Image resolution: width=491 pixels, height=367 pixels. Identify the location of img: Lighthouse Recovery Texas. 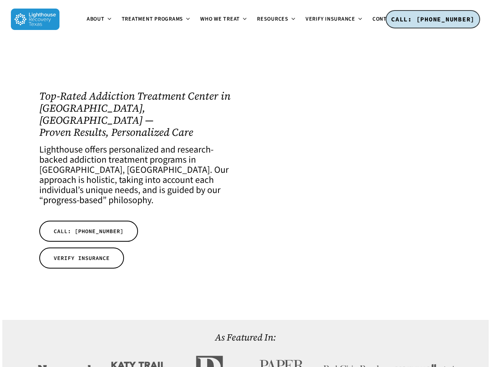
(35, 19).